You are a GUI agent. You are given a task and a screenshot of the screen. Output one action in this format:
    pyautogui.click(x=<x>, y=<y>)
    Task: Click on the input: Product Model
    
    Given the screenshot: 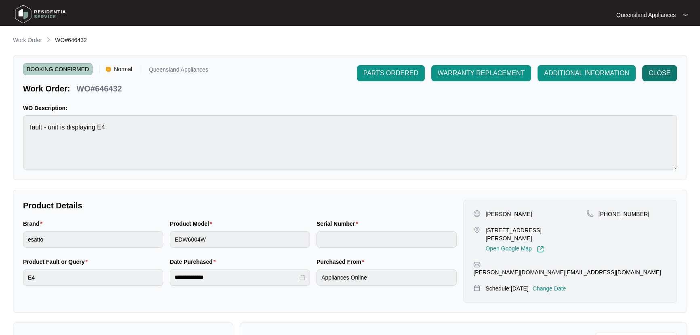 What is the action you would take?
    pyautogui.click(x=240, y=239)
    